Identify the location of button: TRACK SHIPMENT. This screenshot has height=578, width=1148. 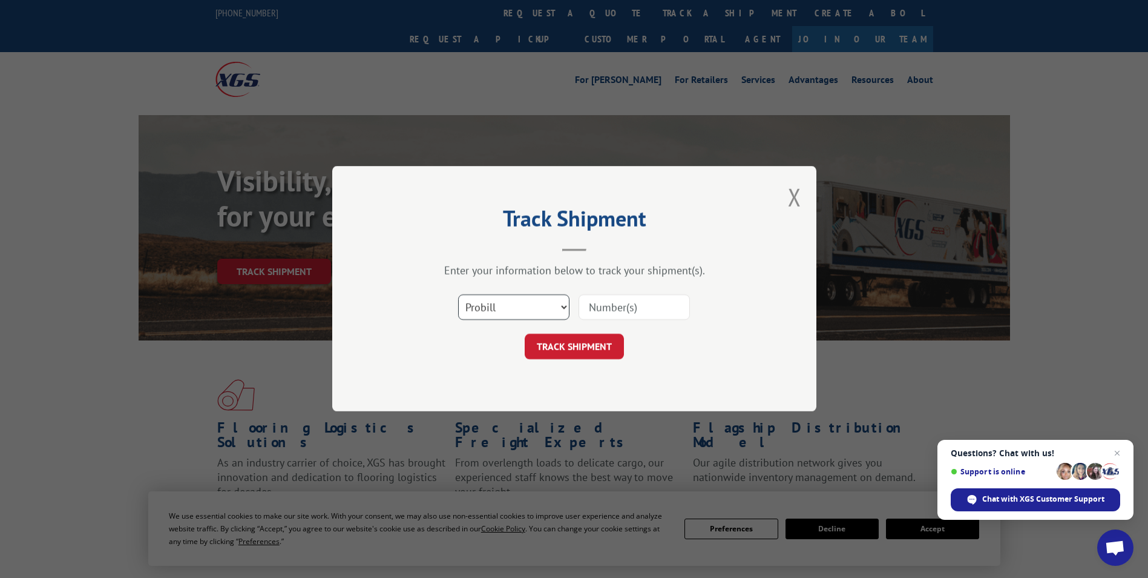
(574, 347).